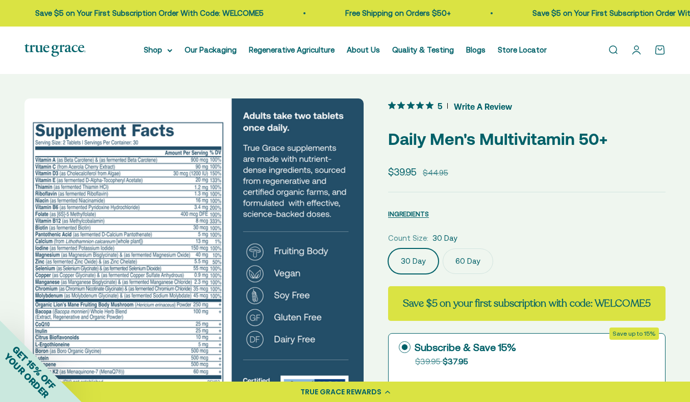 The width and height of the screenshot is (690, 402). Describe the element at coordinates (450, 106) in the screenshot. I see `button: 5 out 5 stars rating in total 3 reviews. Jump to reviews.` at that location.